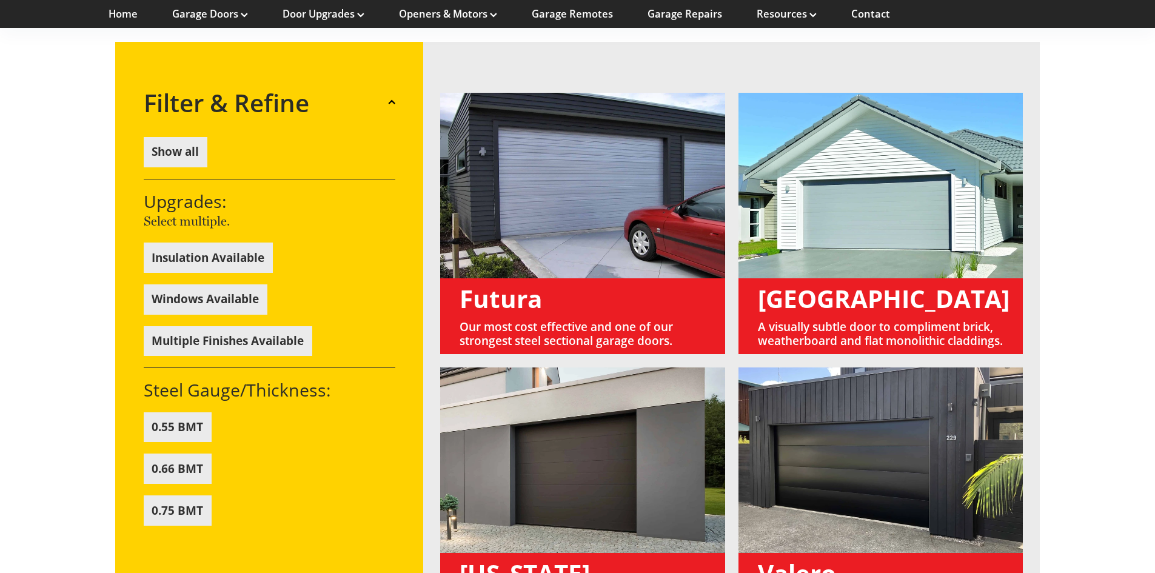 The width and height of the screenshot is (1155, 573). Describe the element at coordinates (871, 14) in the screenshot. I see `a: Contact` at that location.